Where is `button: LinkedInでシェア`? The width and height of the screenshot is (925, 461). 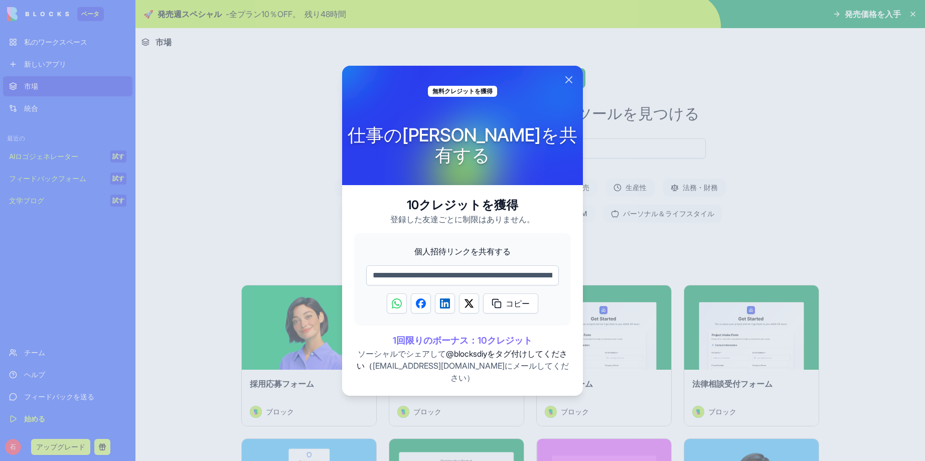
button: LinkedInでシェア is located at coordinates (445, 304).